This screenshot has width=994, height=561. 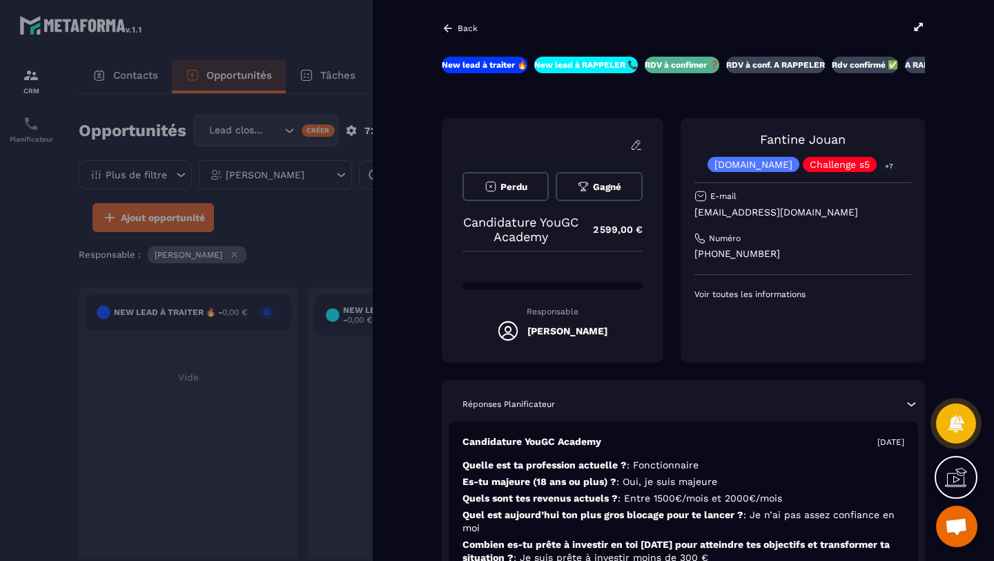 What do you see at coordinates (725, 238) in the screenshot?
I see `p: Numéro` at bounding box center [725, 238].